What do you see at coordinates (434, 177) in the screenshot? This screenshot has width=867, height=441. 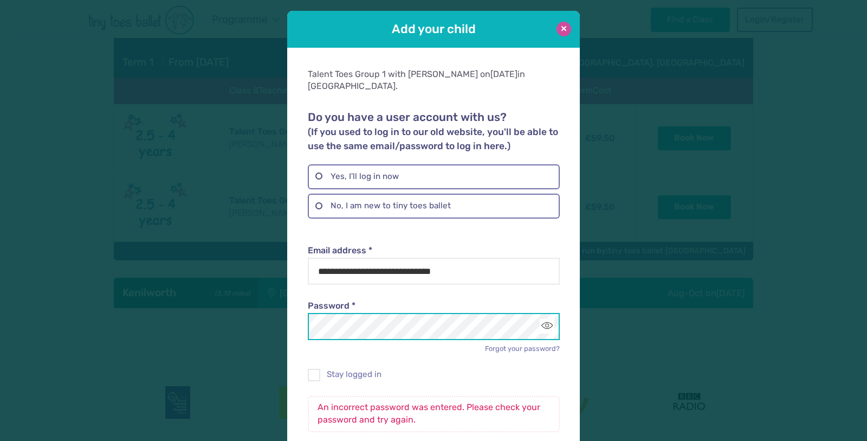 I see `label: Yes, I'll log in now` at bounding box center [434, 177].